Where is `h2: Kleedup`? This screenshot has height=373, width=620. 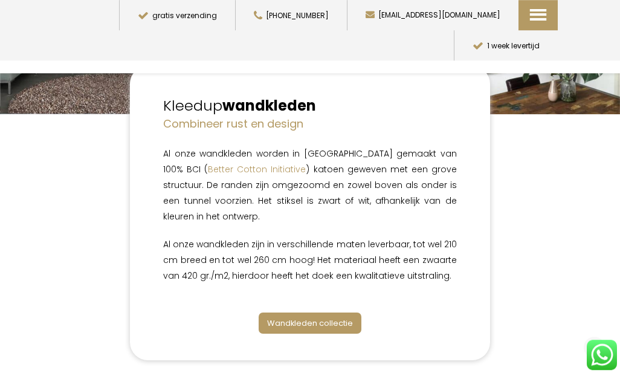 h2: Kleedup is located at coordinates (310, 106).